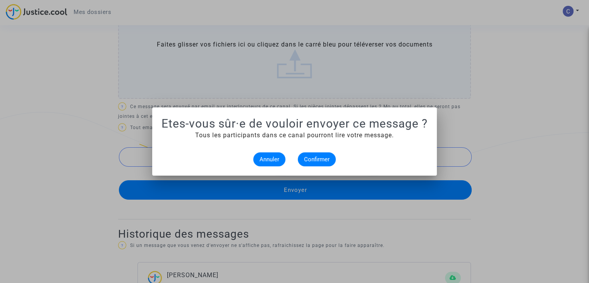 Image resolution: width=589 pixels, height=283 pixels. I want to click on span: Annuler, so click(269, 159).